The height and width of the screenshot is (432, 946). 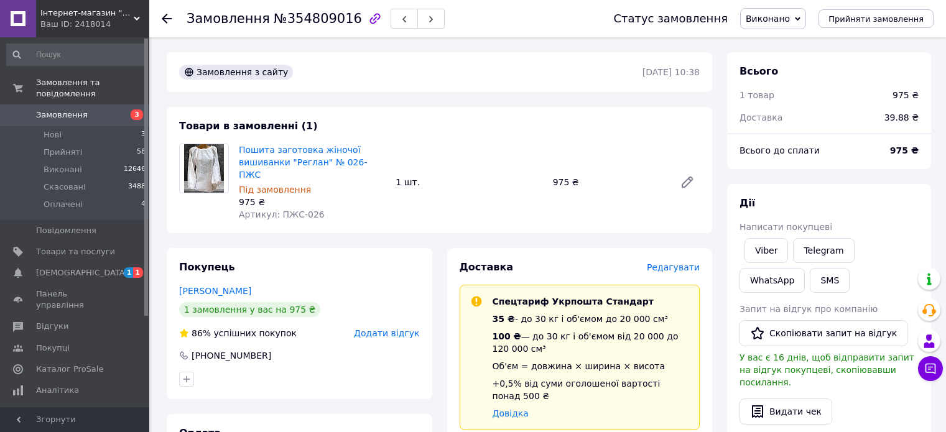 I want to click on span: Аналітика, so click(x=57, y=391).